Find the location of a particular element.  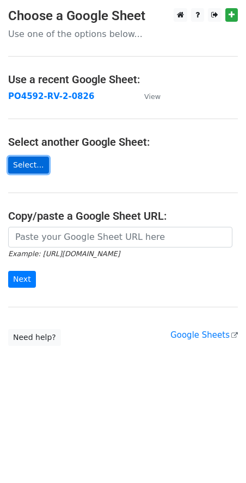

a: PO4592-RV-2-0826 is located at coordinates (51, 96).